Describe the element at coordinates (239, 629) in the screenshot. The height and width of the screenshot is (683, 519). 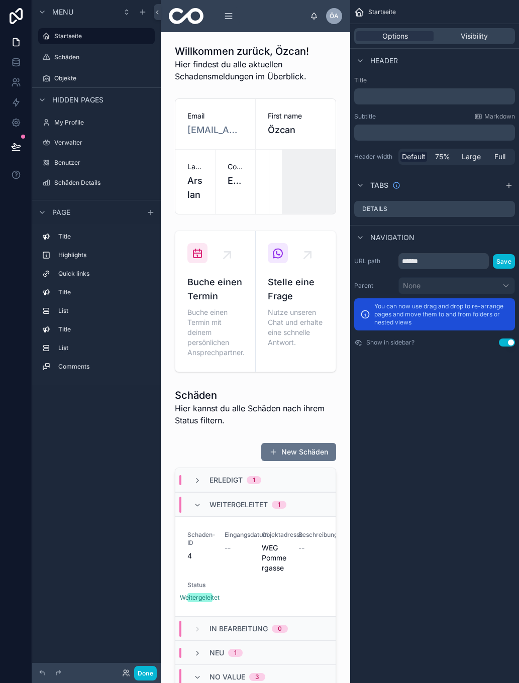
I see `span: In Bearbeitung` at that location.